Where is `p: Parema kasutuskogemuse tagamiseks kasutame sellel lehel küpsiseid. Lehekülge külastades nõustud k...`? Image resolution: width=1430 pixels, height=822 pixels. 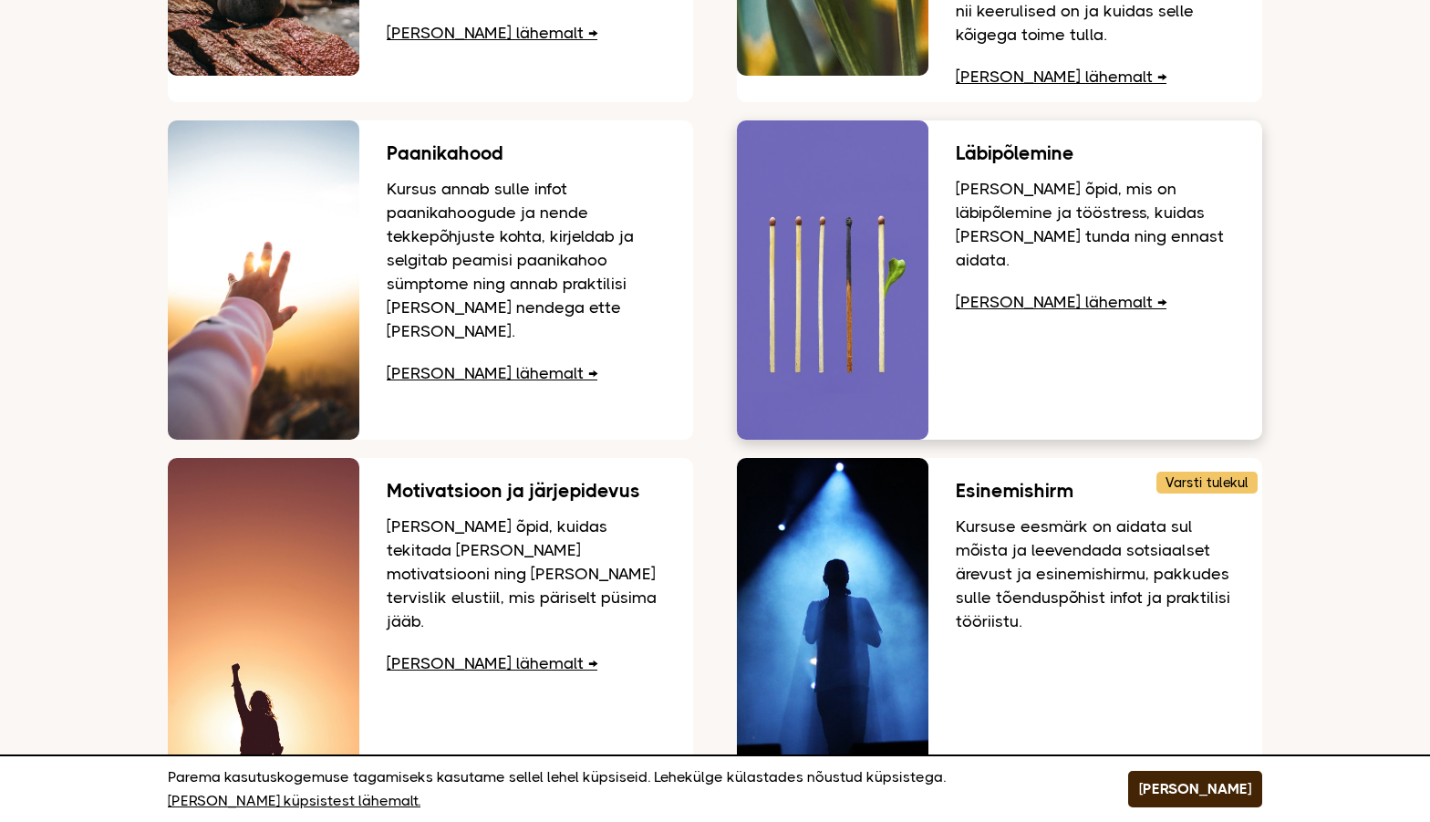 p: Parema kasutuskogemuse tagamiseks kasutame sellel lehel küpsiseid. Lehekülge külastades nõustud k... is located at coordinates (625, 789).